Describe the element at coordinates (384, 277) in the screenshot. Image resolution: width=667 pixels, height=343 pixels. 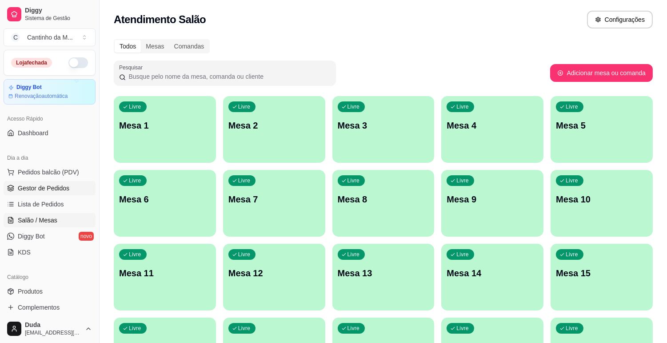
I see `button: LivreMesa 13` at that location.